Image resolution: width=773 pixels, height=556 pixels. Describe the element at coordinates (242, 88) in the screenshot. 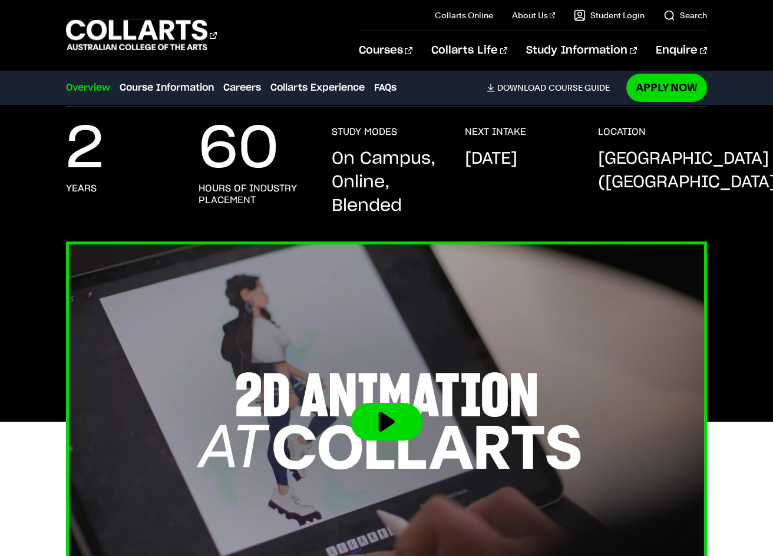

I see `a: Careers` at that location.